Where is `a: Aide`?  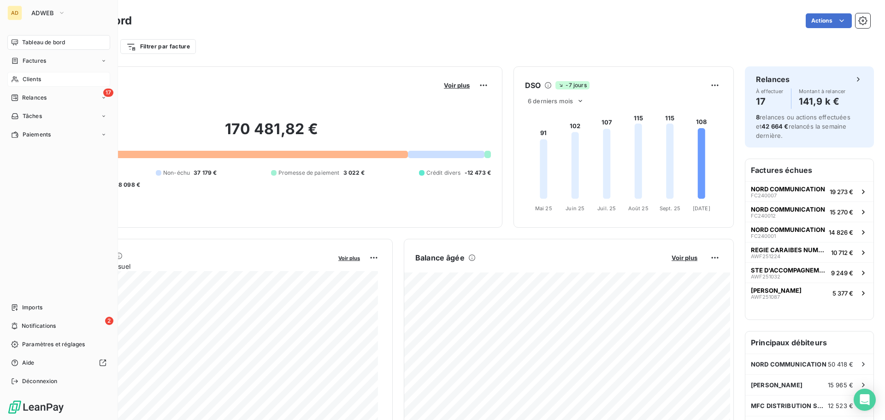
a: Aide is located at coordinates (59, 363).